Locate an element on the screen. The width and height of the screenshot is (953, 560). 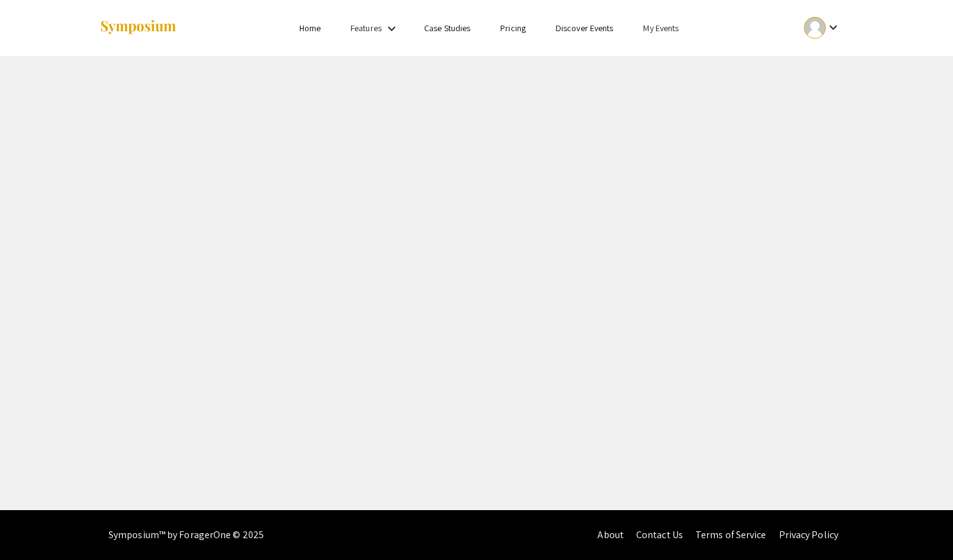
a: Features is located at coordinates (366, 28).